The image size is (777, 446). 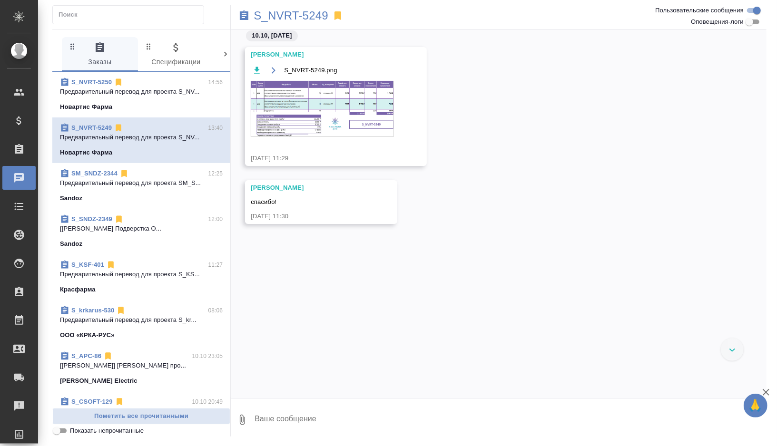 What do you see at coordinates (273, 70) in the screenshot?
I see `button: Открыть на драйве` at bounding box center [273, 70].